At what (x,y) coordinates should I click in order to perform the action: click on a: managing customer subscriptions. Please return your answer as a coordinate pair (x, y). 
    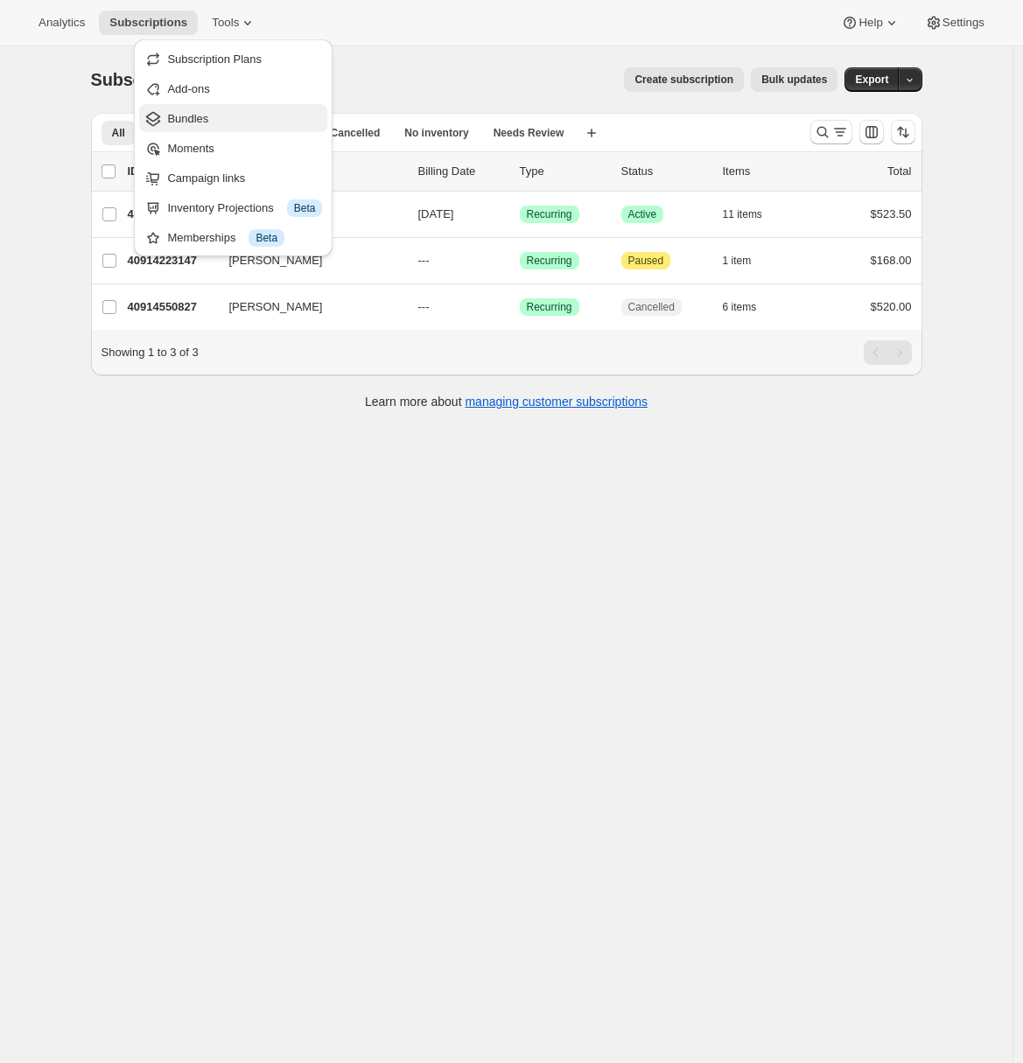
    Looking at the image, I should click on (556, 402).